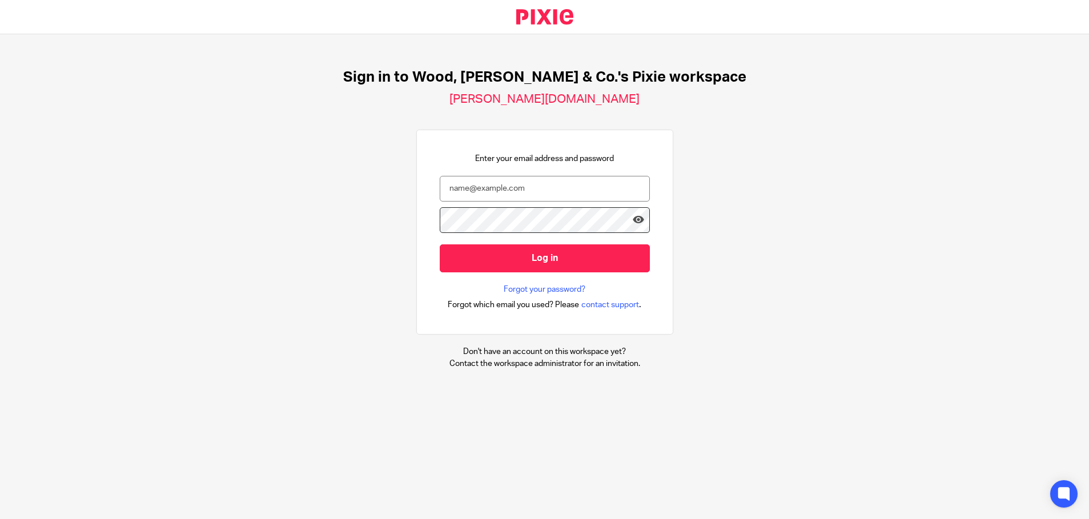  Describe the element at coordinates (544, 159) in the screenshot. I see `p: Enter your email address and password` at that location.